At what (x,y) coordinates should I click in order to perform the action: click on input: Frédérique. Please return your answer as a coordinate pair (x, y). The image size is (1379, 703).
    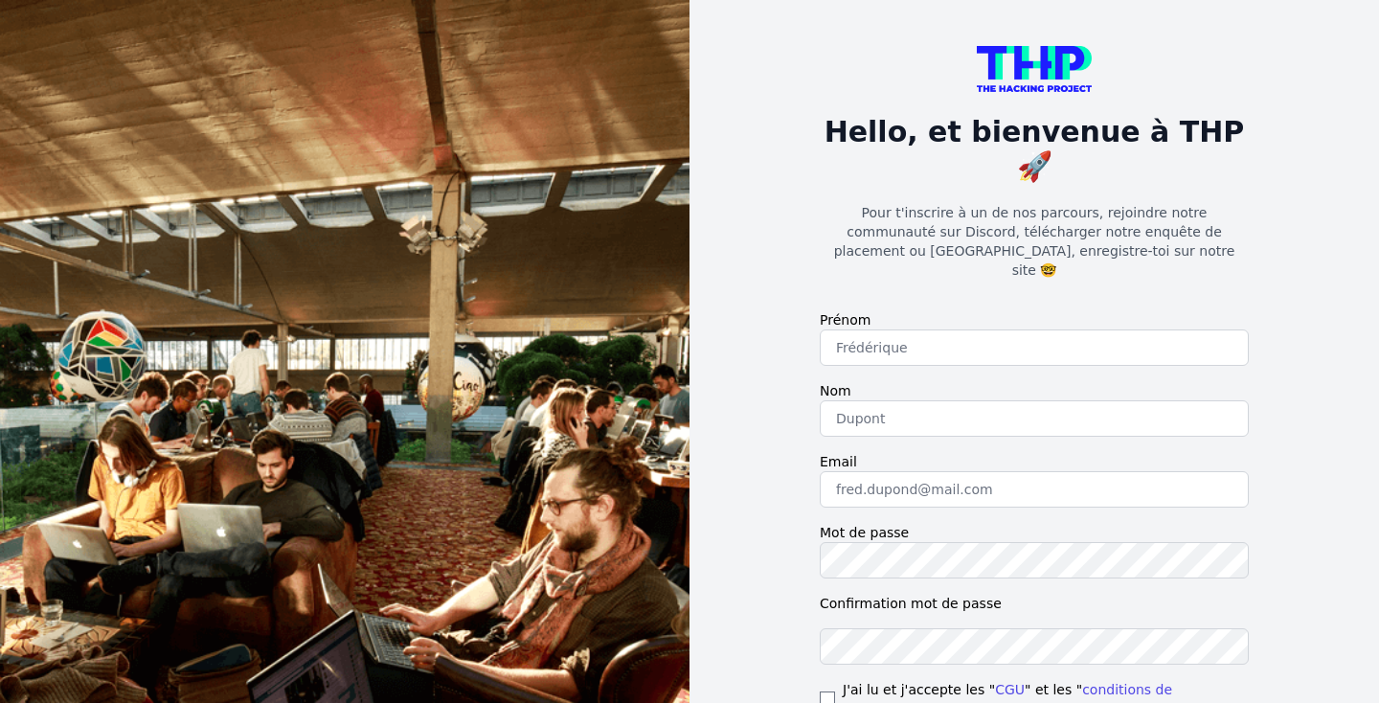
    Looking at the image, I should click on (1034, 348).